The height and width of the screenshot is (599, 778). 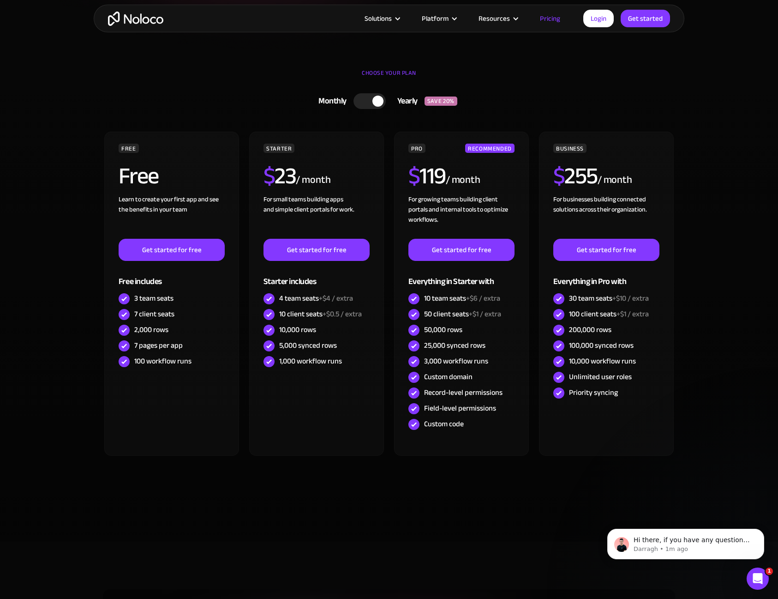 What do you see at coordinates (154, 298) in the screenshot?
I see `div: 3 team seats` at bounding box center [154, 298].